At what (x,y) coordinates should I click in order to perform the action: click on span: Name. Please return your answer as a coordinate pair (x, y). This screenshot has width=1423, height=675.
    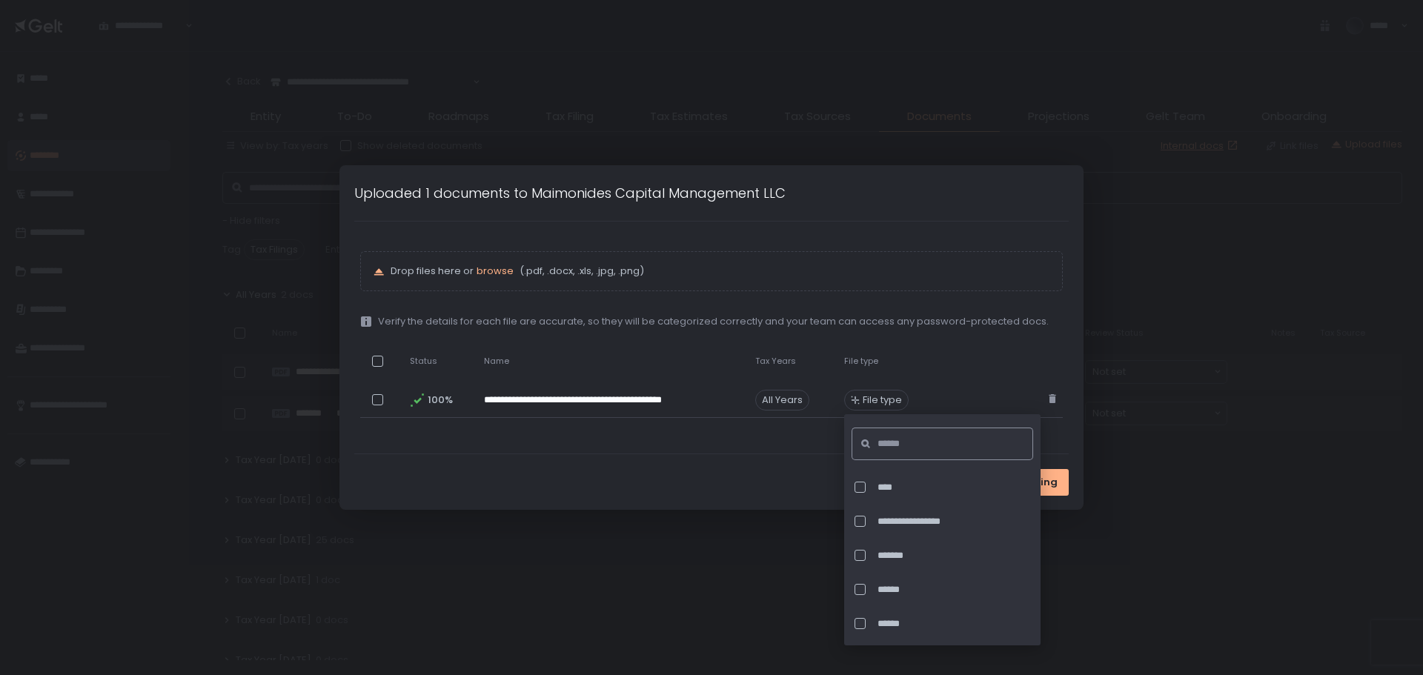
    Looking at the image, I should click on (497, 361).